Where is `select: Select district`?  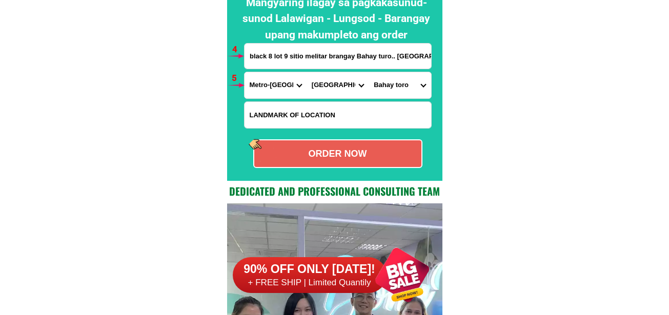
select: Select district is located at coordinates (337, 85).